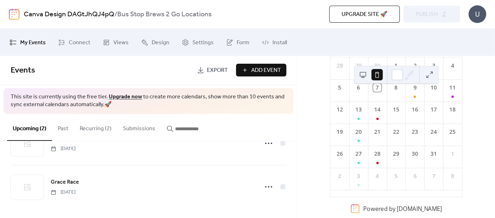 Image resolution: width=495 pixels, height=218 pixels. Describe the element at coordinates (74, 42) in the screenshot. I see `a: Connect` at that location.